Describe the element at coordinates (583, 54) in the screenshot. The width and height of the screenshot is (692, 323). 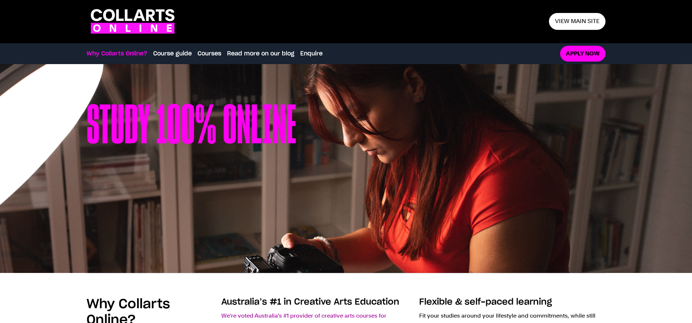
I see `a: Apply now` at that location.